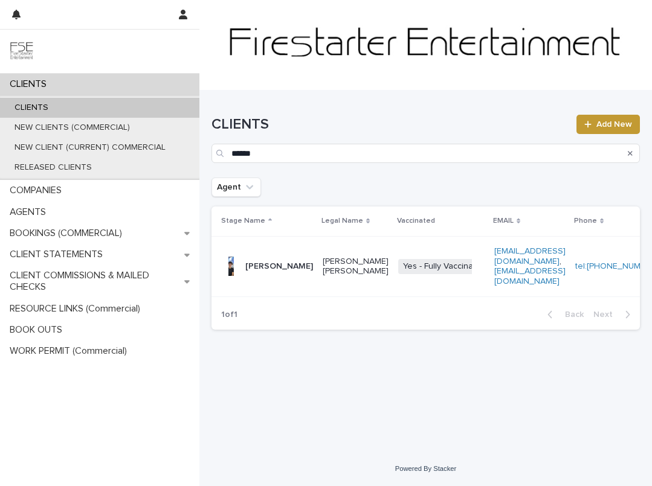 The width and height of the screenshot is (652, 486). Describe the element at coordinates (38, 330) in the screenshot. I see `p: BOOK OUTS` at that location.